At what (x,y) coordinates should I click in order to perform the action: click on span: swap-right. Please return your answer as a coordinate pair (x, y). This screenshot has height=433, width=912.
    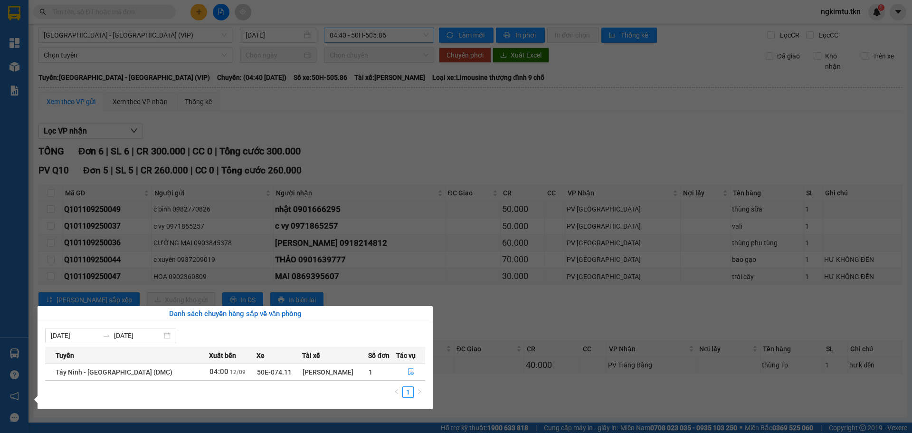
    Looking at the image, I should click on (106, 335).